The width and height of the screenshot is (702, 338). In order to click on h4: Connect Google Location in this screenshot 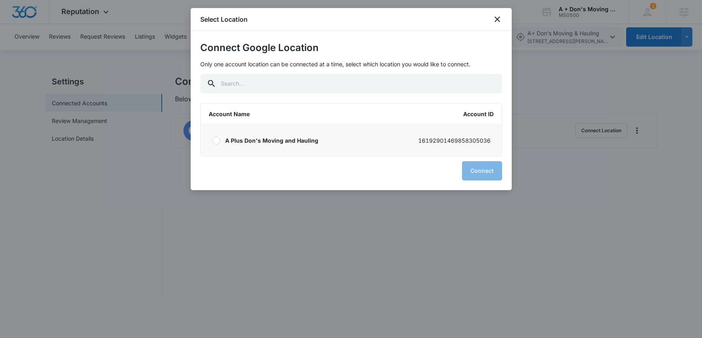, I will do `click(351, 48)`.